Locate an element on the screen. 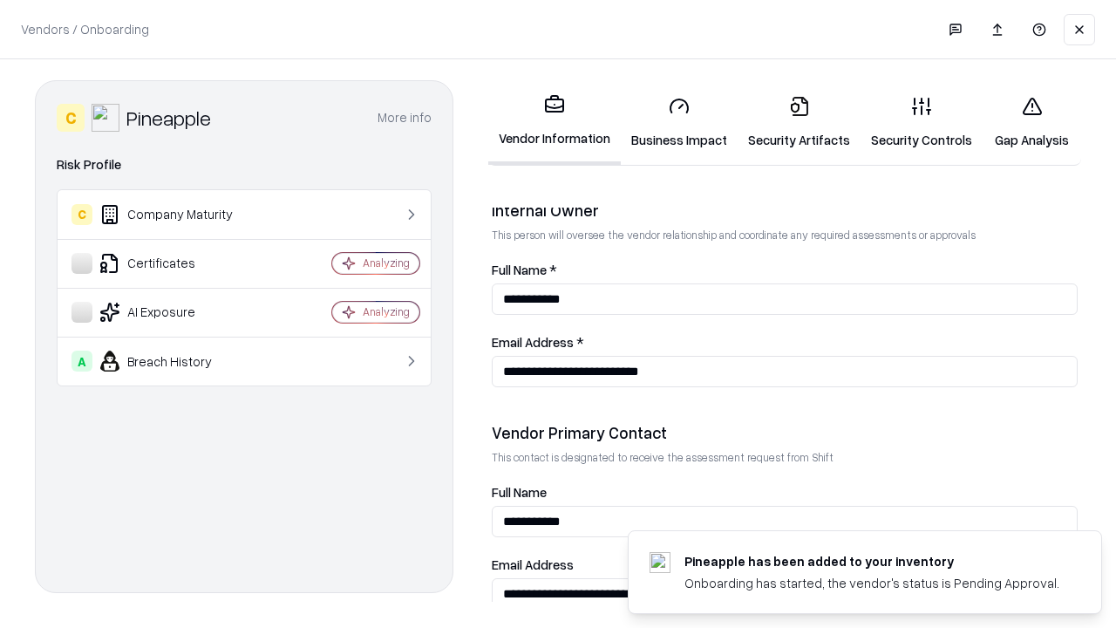 Image resolution: width=1116 pixels, height=628 pixels. img: Pineapple is located at coordinates (105, 118).